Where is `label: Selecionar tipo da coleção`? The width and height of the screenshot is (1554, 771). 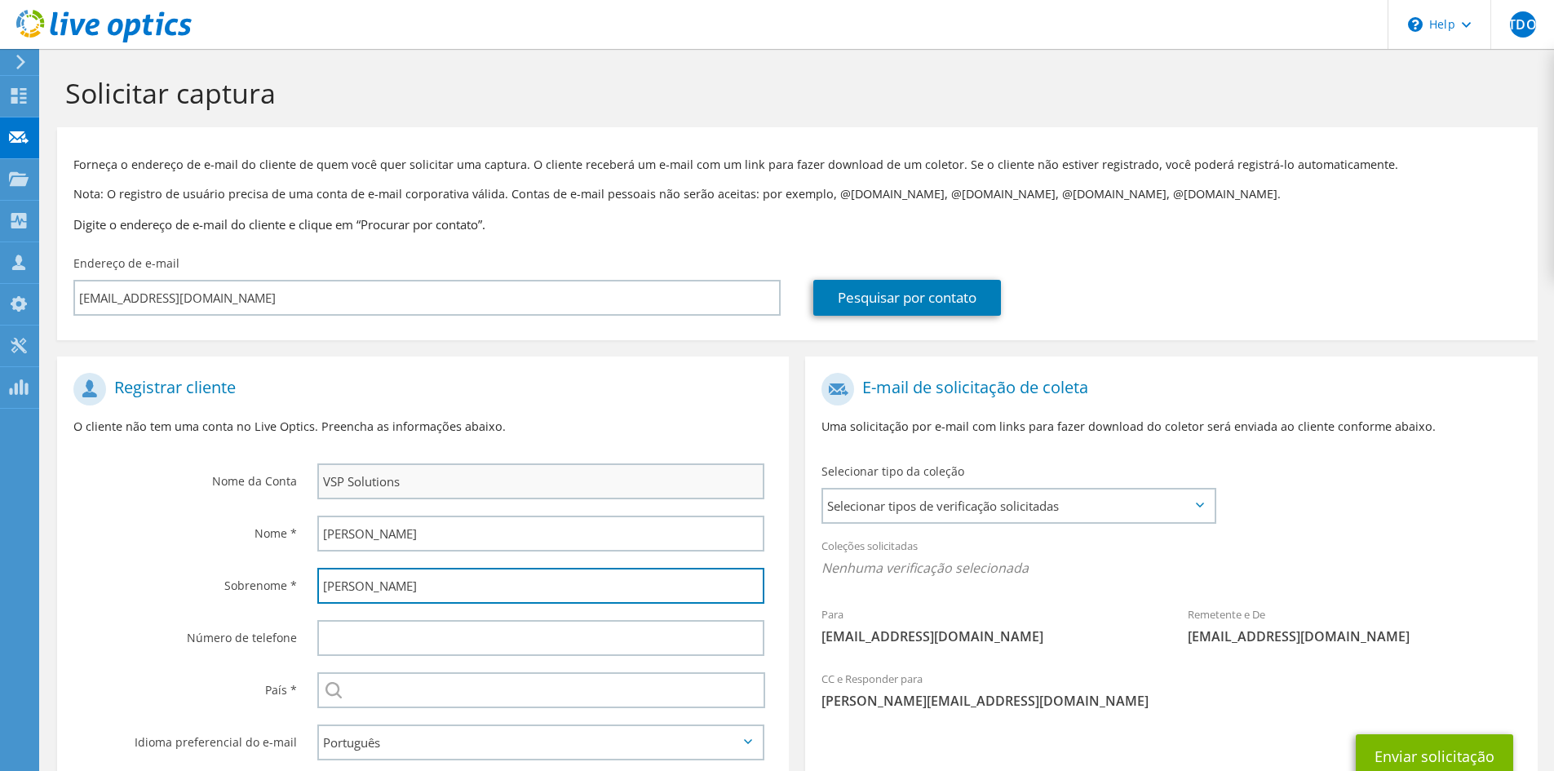
label: Selecionar tipo da coleção is located at coordinates (893, 472).